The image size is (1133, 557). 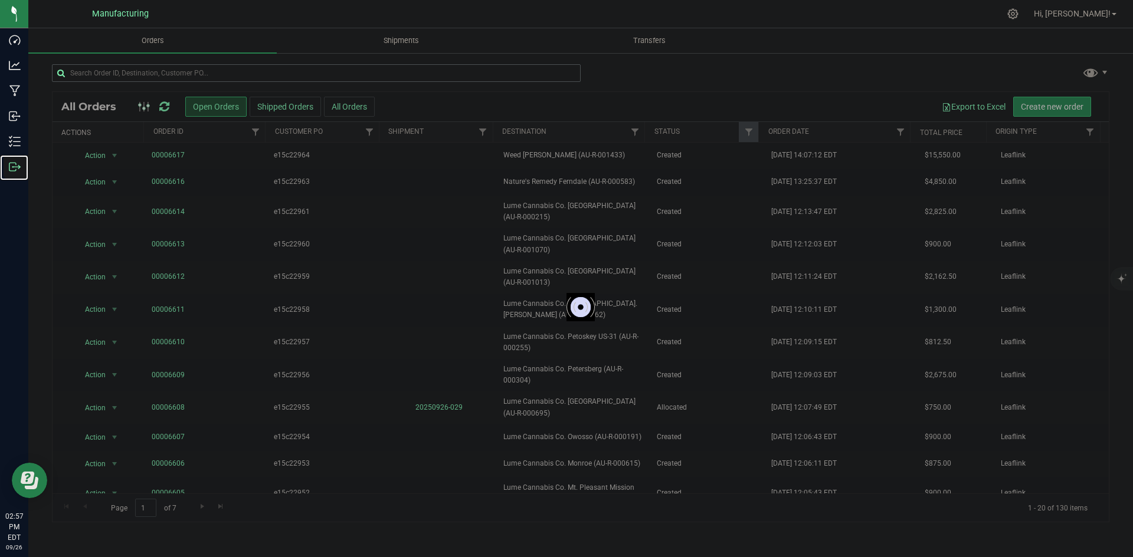 I want to click on a: Shipments, so click(x=401, y=41).